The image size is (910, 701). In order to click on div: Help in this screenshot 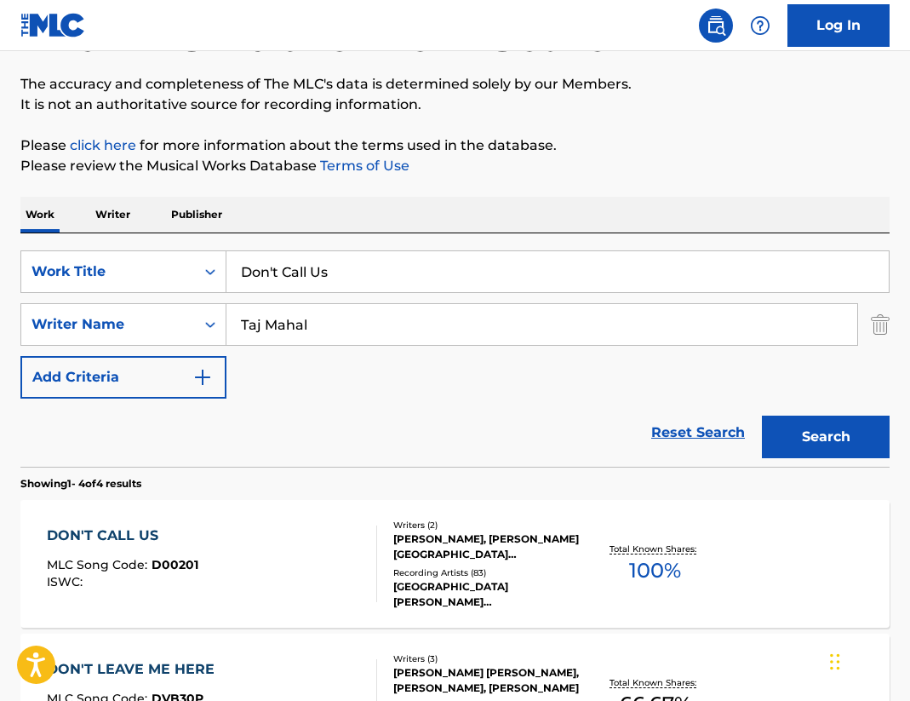, I will do `click(760, 26)`.